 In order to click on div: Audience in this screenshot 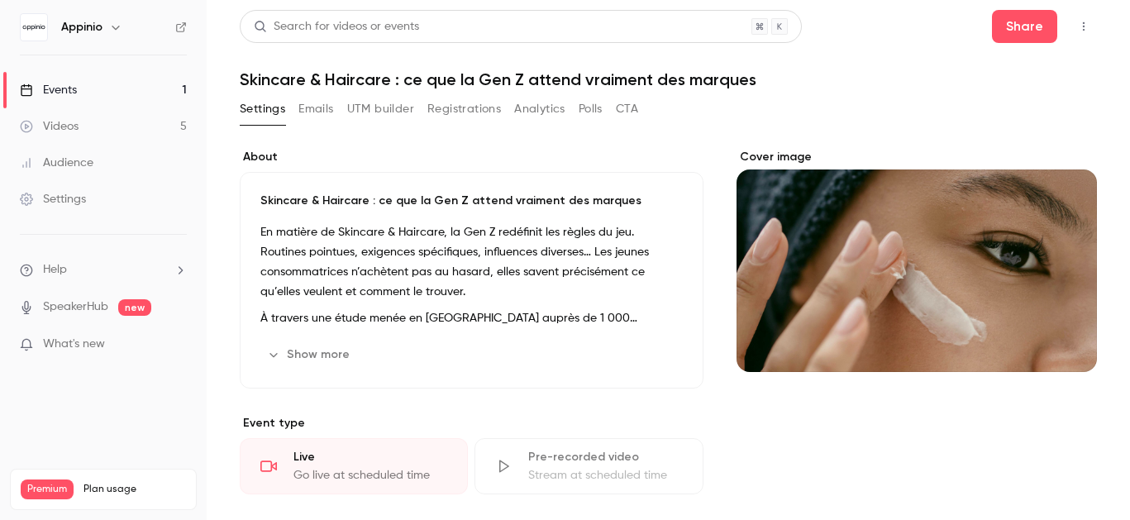, I will do `click(56, 163)`.